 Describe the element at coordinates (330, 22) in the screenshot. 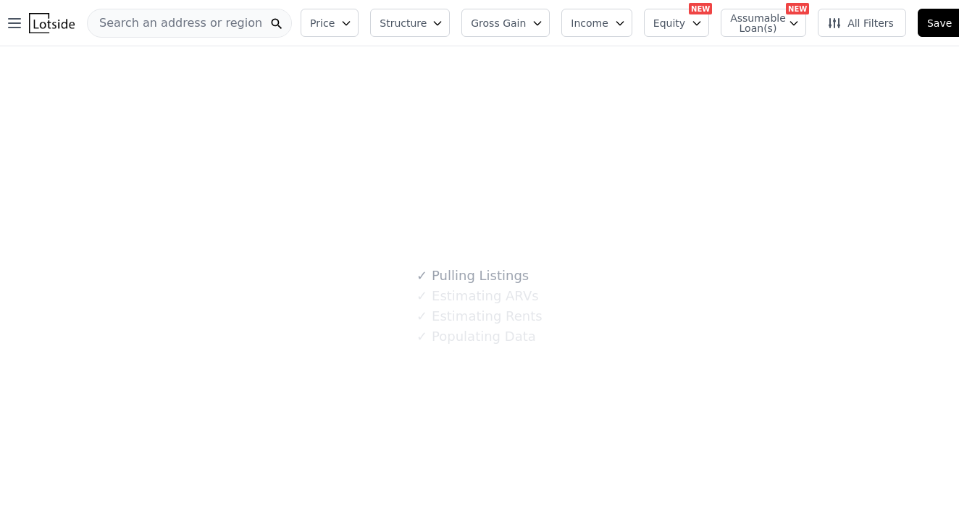

I see `button: Price` at that location.